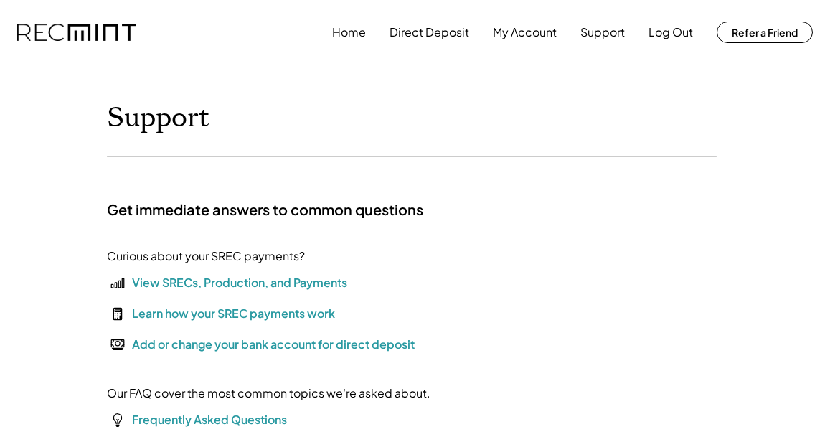 This screenshot has height=437, width=830. I want to click on button: Refer a Friend, so click(764, 32).